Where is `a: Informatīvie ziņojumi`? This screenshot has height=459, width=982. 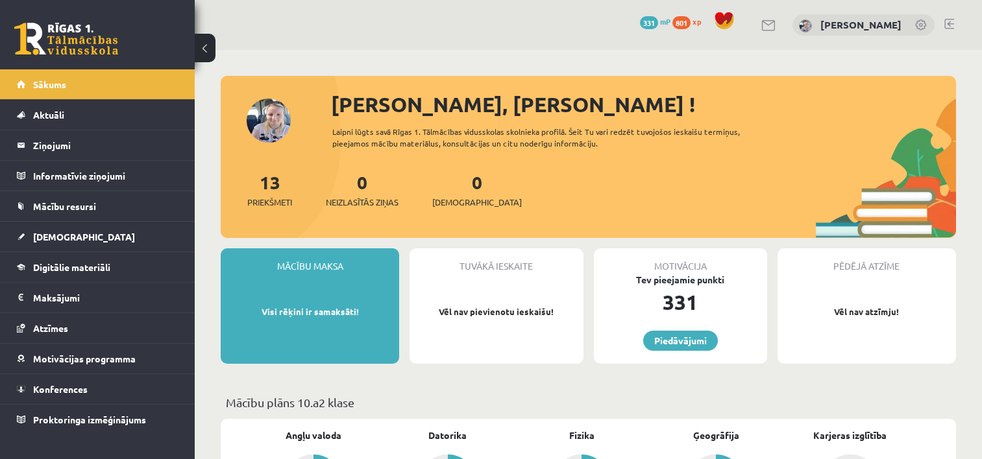
a: Informatīvie ziņojumi is located at coordinates (97, 176).